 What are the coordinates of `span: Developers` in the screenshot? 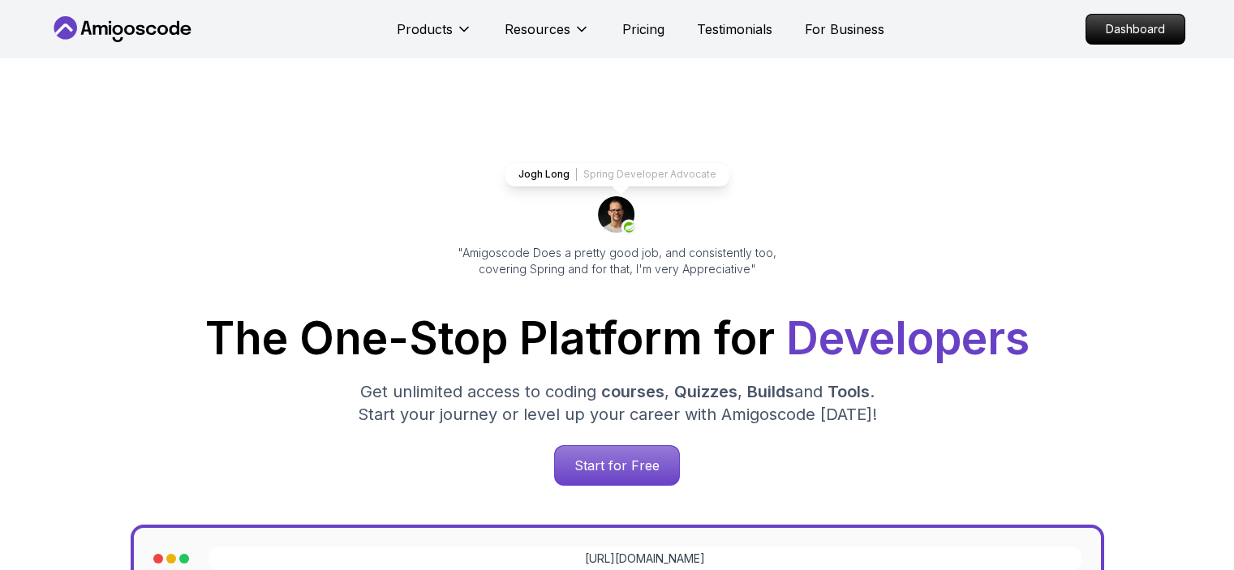 It's located at (908, 338).